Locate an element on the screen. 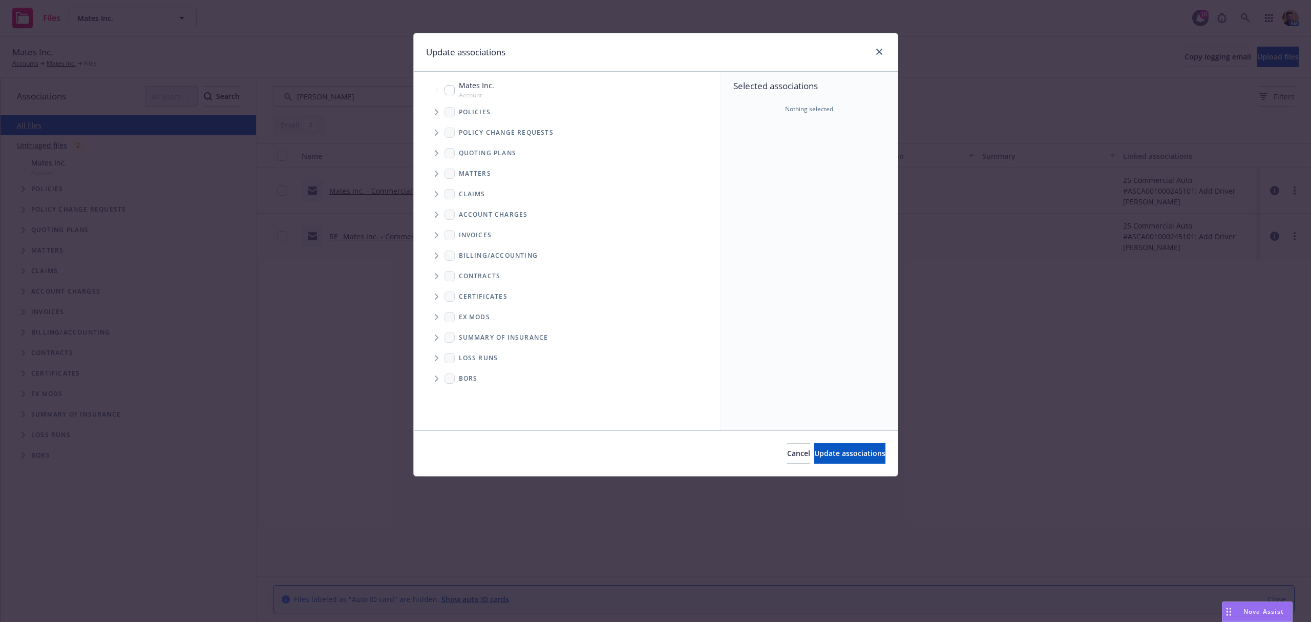 The height and width of the screenshot is (622, 1311). span: Matters is located at coordinates (475, 174).